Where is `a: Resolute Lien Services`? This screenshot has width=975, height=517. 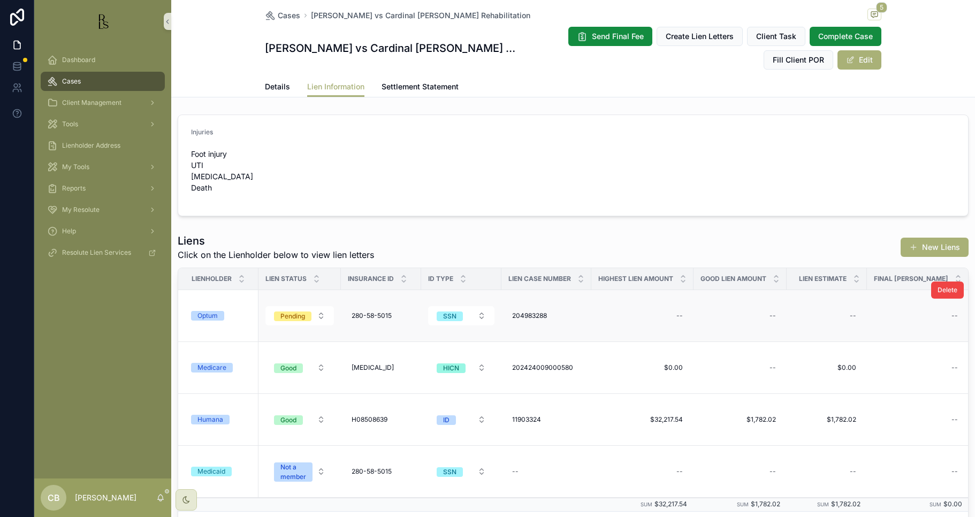
a: Resolute Lien Services is located at coordinates (103, 253).